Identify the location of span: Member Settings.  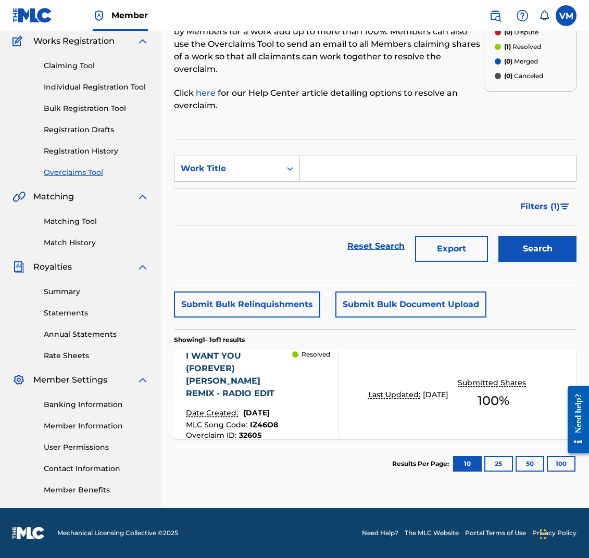
(70, 380).